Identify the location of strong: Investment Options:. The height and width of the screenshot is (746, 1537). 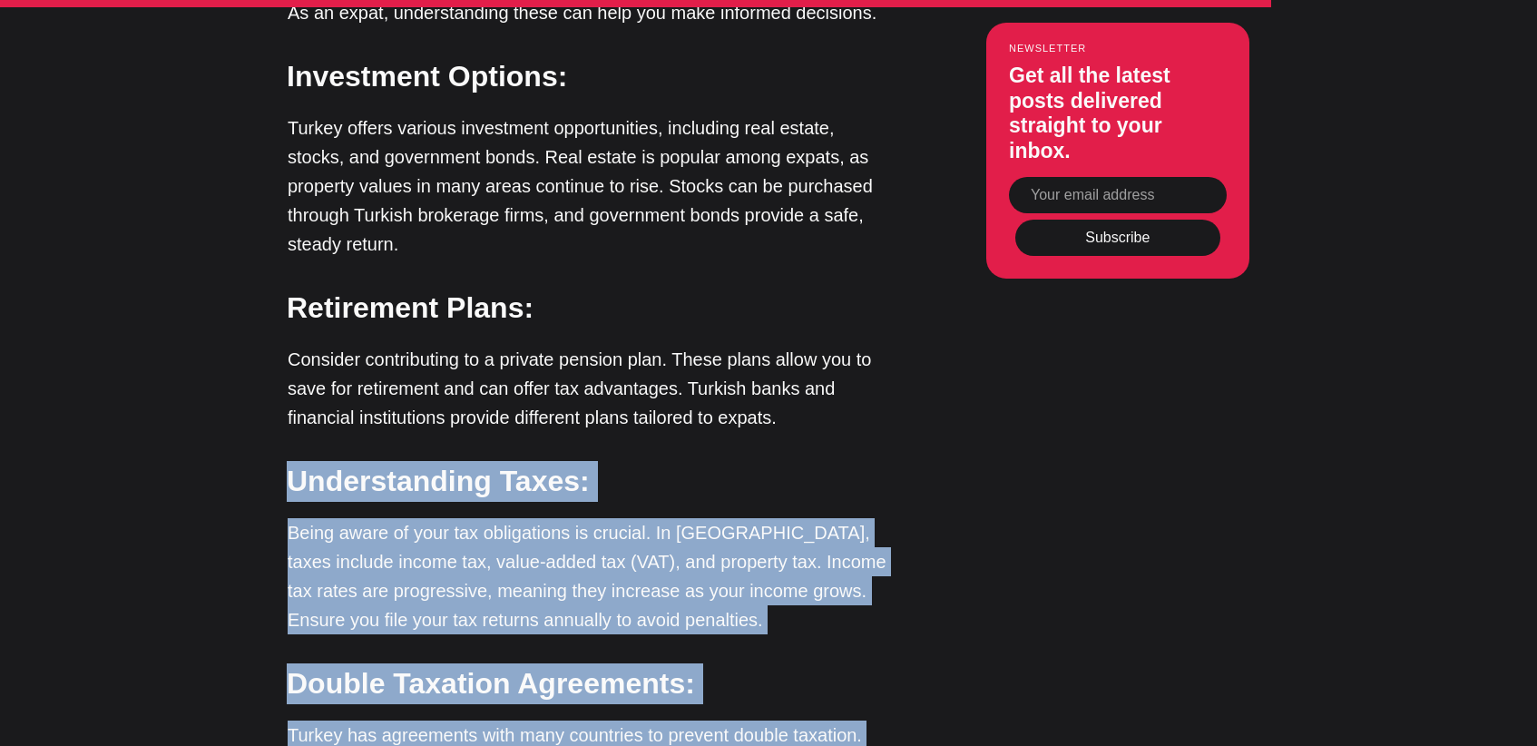
(427, 76).